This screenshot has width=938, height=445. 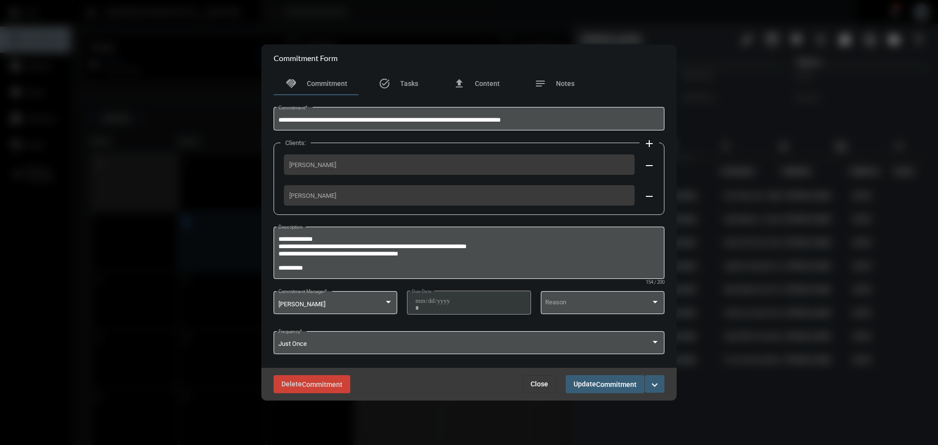 I want to click on button: DeleteCommitment, so click(x=312, y=384).